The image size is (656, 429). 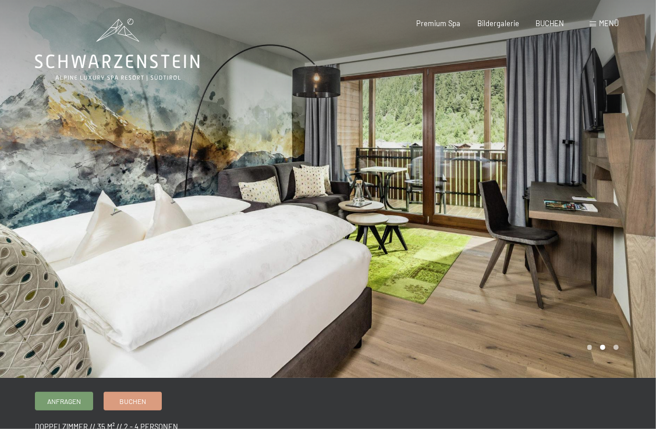 What do you see at coordinates (133, 402) in the screenshot?
I see `a: Buchen` at bounding box center [133, 402].